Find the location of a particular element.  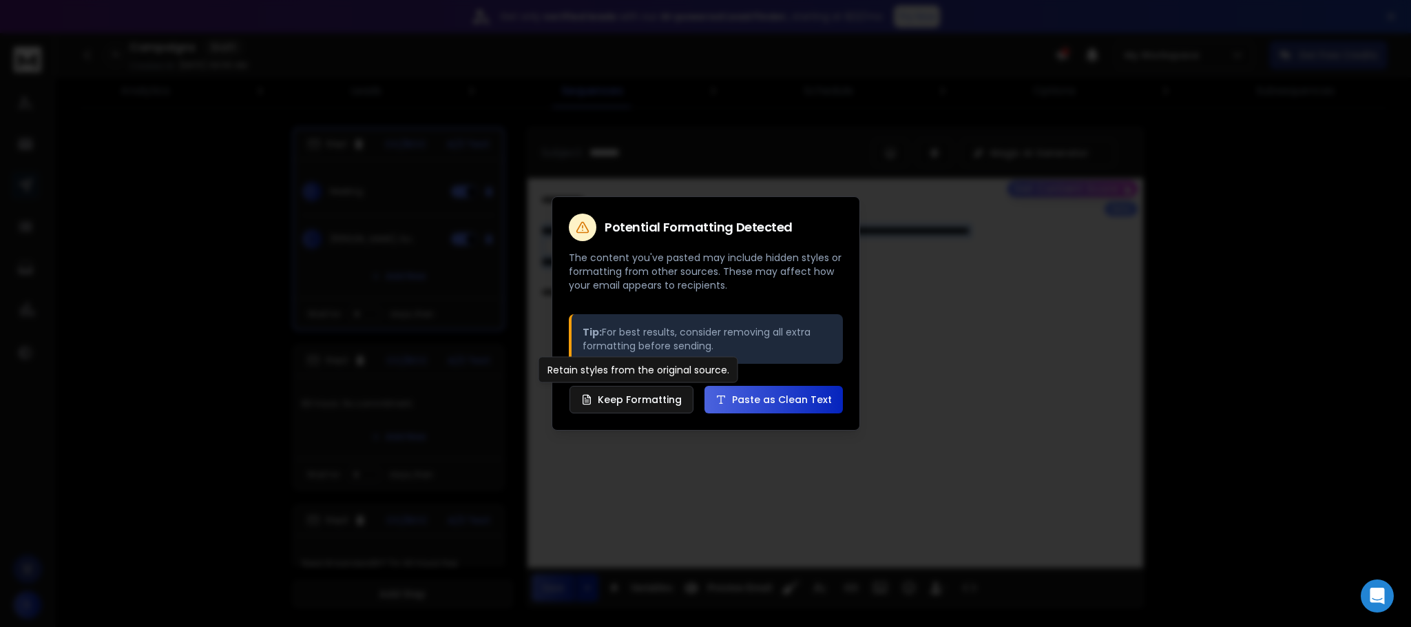

div: Retain styles from the original source. is located at coordinates (638, 370).